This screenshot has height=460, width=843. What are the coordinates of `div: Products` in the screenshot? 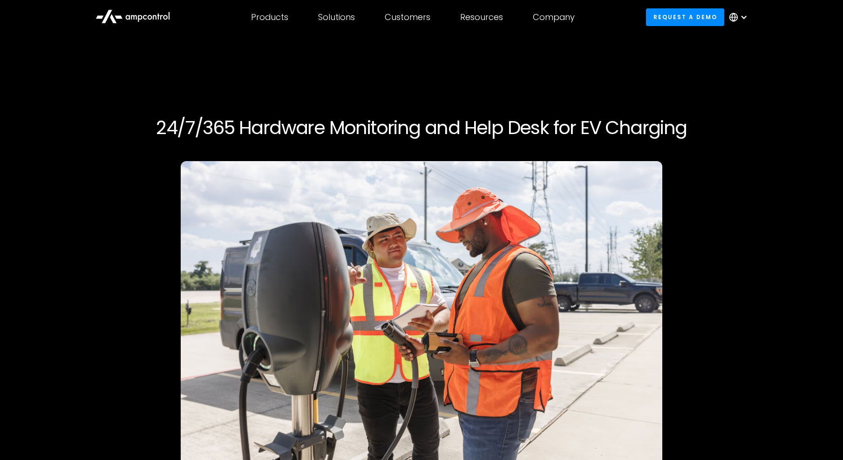 It's located at (270, 17).